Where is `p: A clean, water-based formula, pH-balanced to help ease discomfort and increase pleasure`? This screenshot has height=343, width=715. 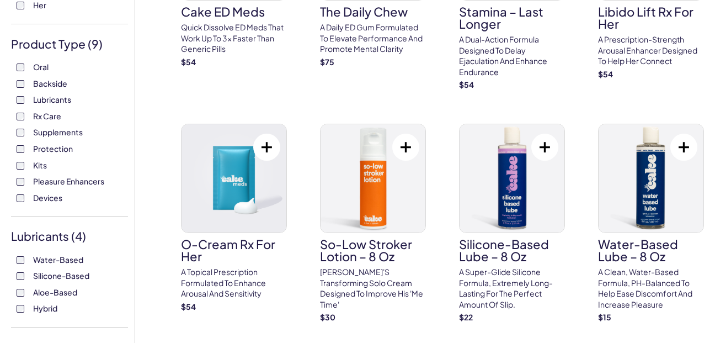 p: A clean, water-based formula, pH-balanced to help ease discomfort and increase pleasure is located at coordinates (651, 288).